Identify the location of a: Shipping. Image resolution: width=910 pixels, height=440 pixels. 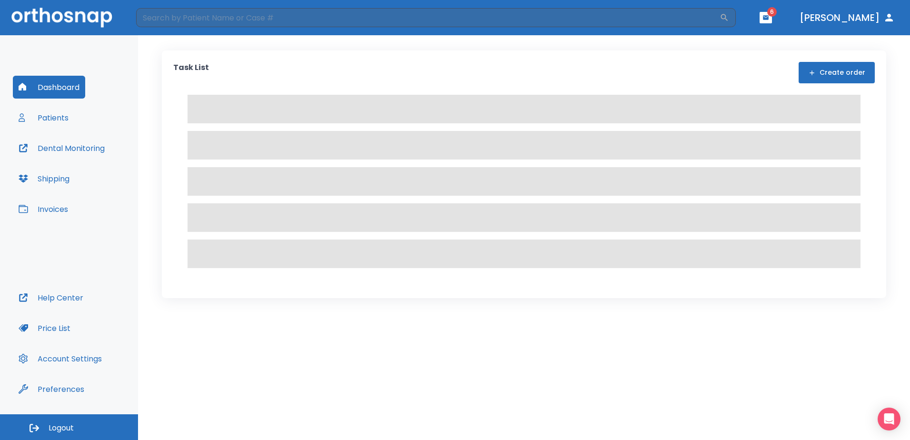
(44, 179).